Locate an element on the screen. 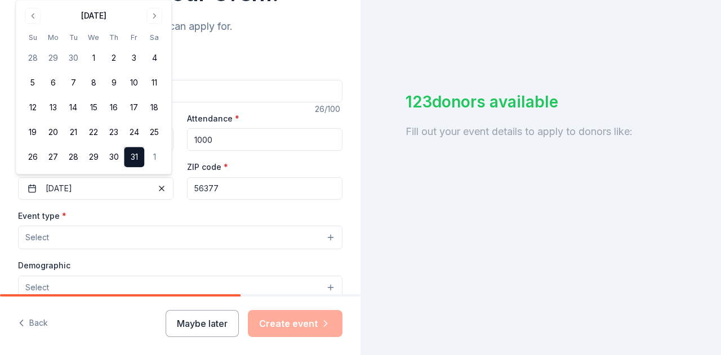 The image size is (721, 355). div: 123 donors available is located at coordinates (541, 102).